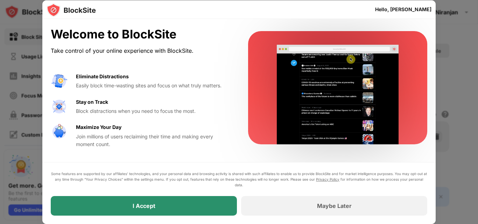 Image resolution: width=478 pixels, height=224 pixels. Describe the element at coordinates (59, 132) in the screenshot. I see `img: value-safe-time.svg` at that location.